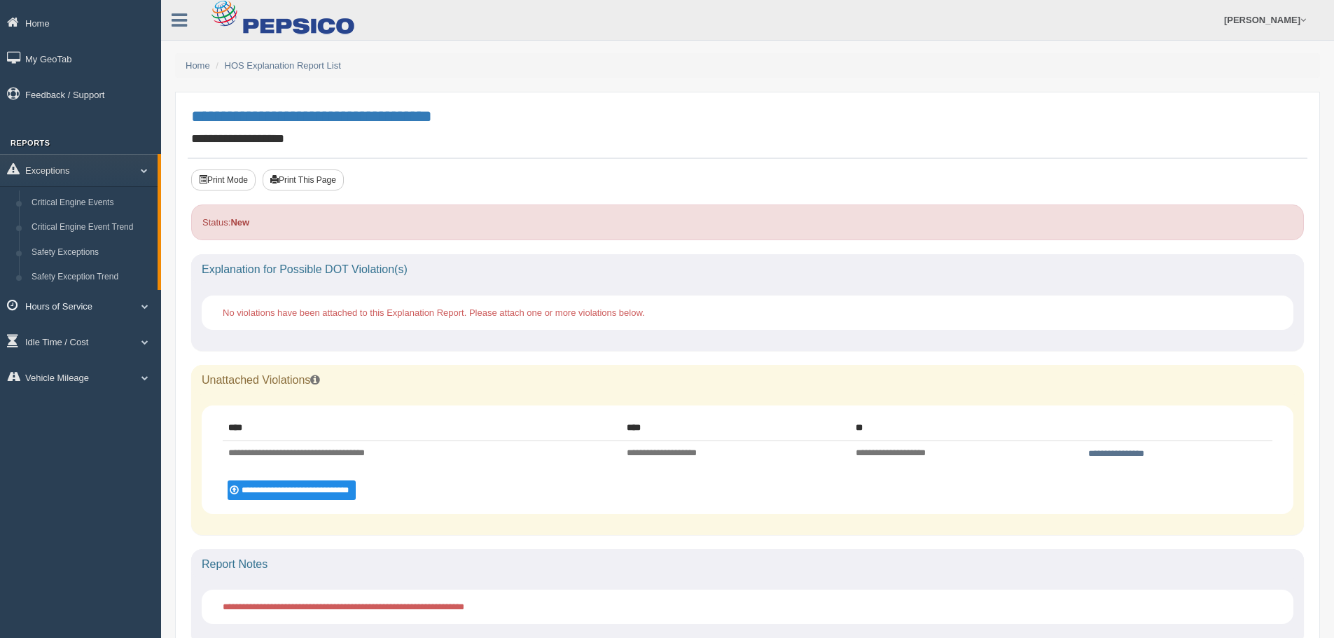 Image resolution: width=1334 pixels, height=638 pixels. I want to click on button: Print Mode, so click(223, 180).